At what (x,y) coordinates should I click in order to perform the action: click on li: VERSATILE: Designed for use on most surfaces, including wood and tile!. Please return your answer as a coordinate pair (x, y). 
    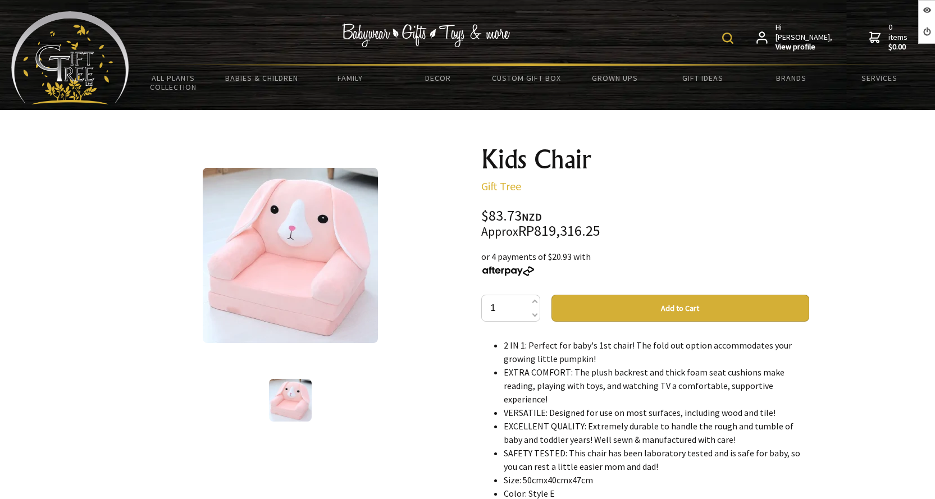
    Looking at the image, I should click on (656, 413).